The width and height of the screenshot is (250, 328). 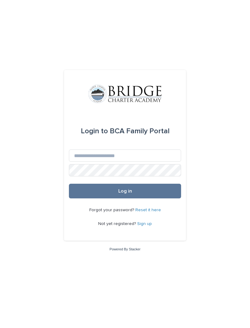 I want to click on img: V1C1m3IdTEidaUdm9Hs0, so click(x=125, y=94).